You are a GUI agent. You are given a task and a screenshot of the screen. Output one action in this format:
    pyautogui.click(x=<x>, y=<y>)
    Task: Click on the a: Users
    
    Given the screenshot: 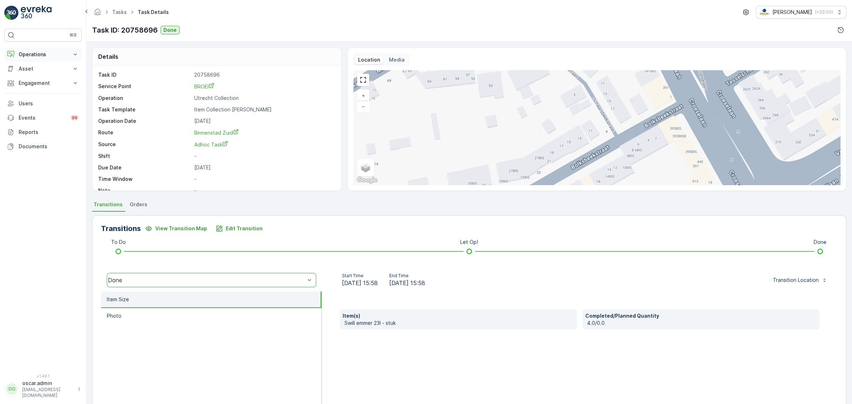 What is the action you would take?
    pyautogui.click(x=43, y=104)
    